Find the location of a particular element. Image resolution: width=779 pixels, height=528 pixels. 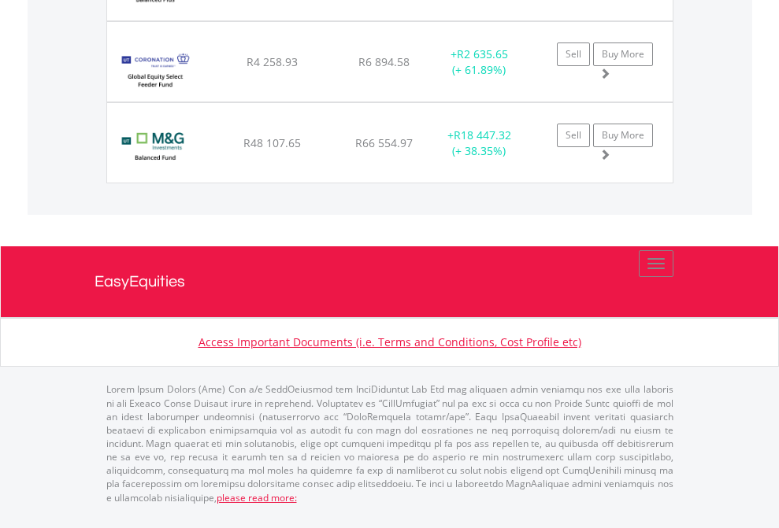

p: Lorem Ipsum Dolors (Ame) Con a/e SeddOeiusmod tem InciDiduntut Lab Etd mag aliquaen admin veniamq... is located at coordinates (390, 443).